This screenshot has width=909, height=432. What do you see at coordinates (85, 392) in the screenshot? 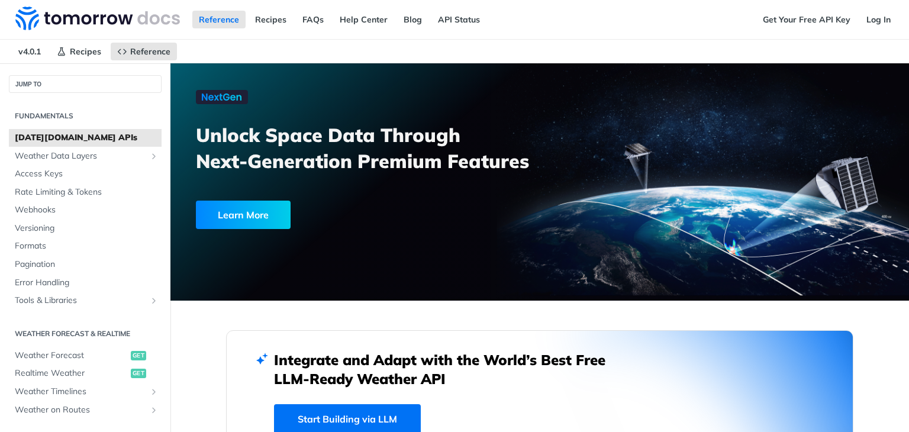
I see `a: Weather TimelinesShow subpages for Weather Timelines` at bounding box center [85, 392].